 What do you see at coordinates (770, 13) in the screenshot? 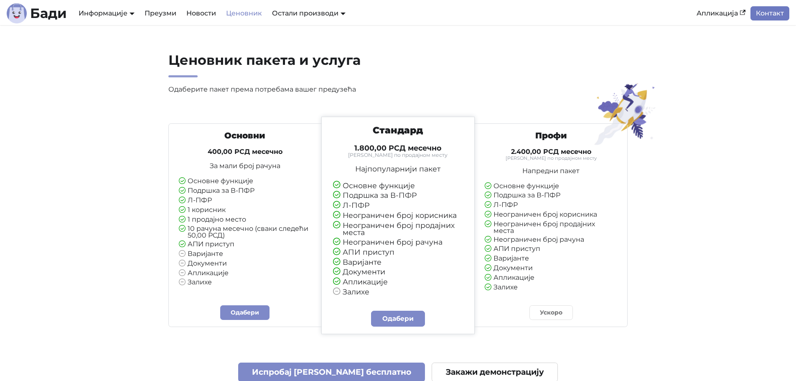
I see `a: Контакт` at bounding box center [770, 13].